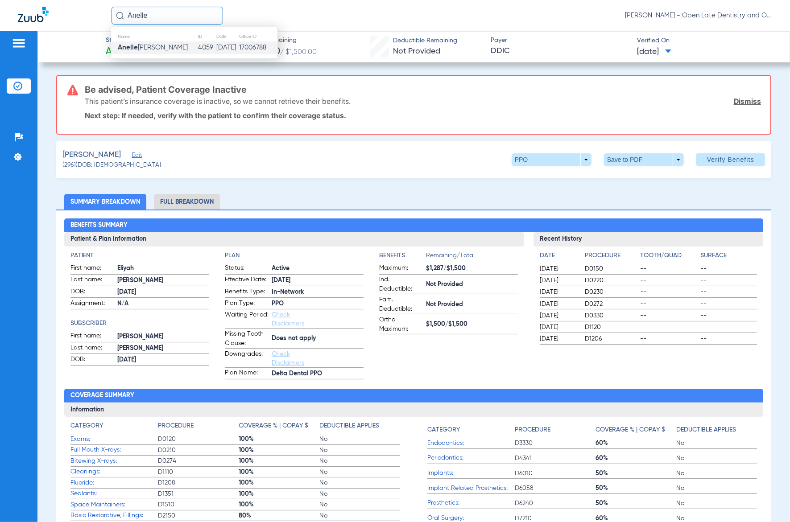 The height and width of the screenshot is (522, 790). I want to click on span: D3330, so click(555, 443).